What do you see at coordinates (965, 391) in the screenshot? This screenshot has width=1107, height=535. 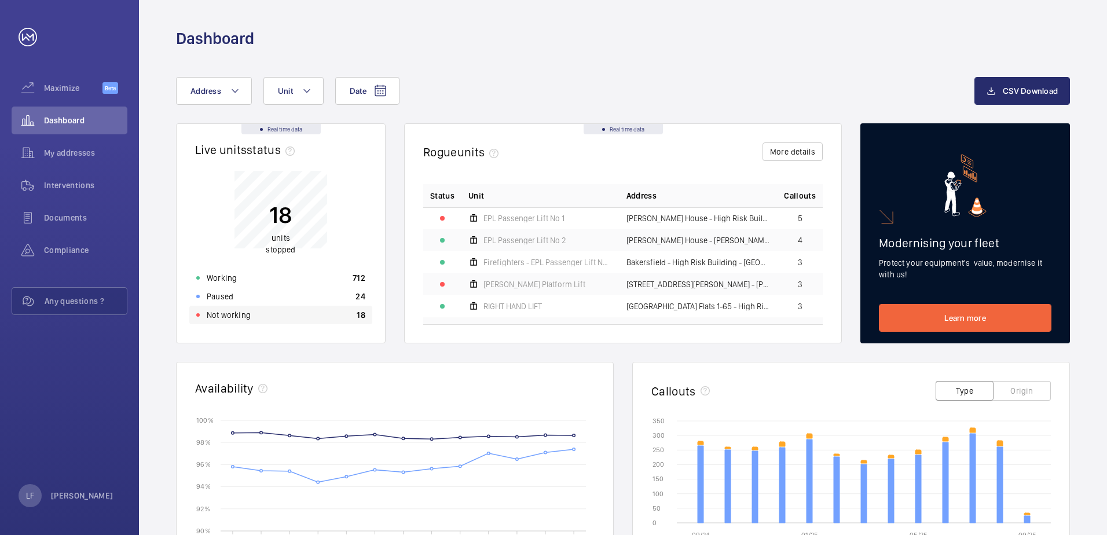 I see `button: Type` at bounding box center [965, 391].